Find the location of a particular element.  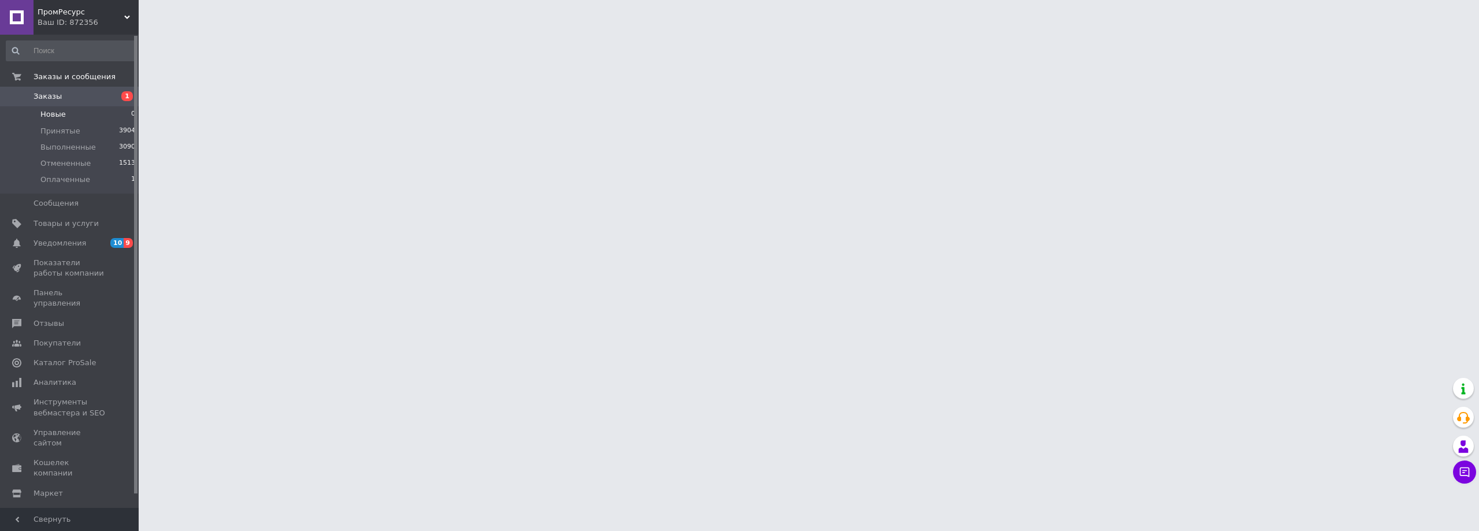

span: Отзывы is located at coordinates (49, 323).